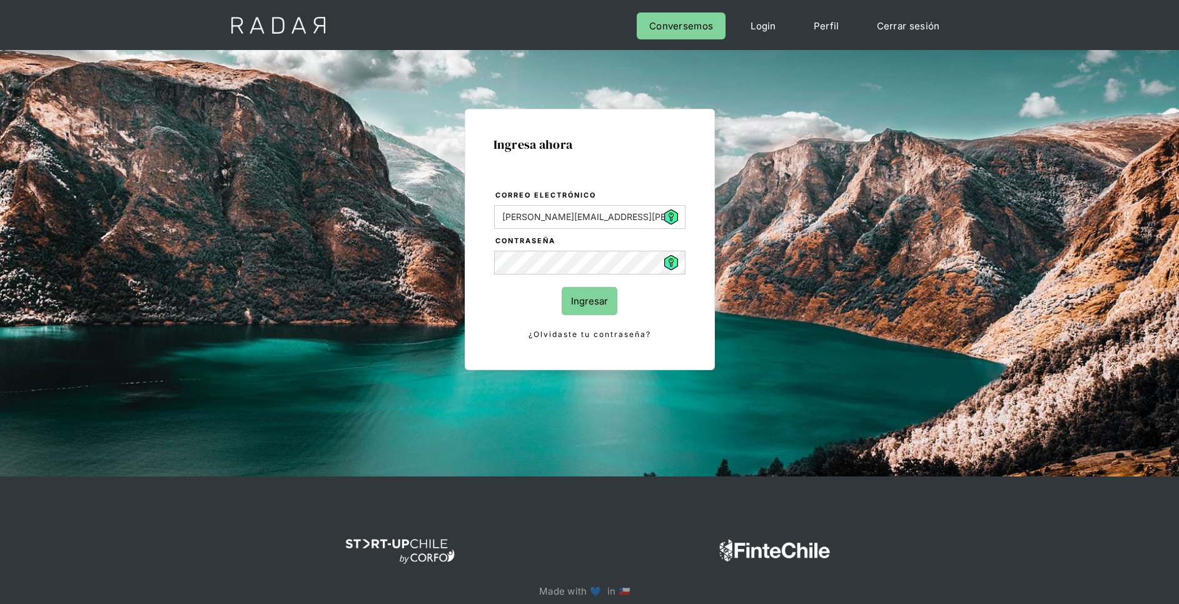 This screenshot has width=1179, height=604. What do you see at coordinates (908, 26) in the screenshot?
I see `a: Cerrar sesión` at bounding box center [908, 26].